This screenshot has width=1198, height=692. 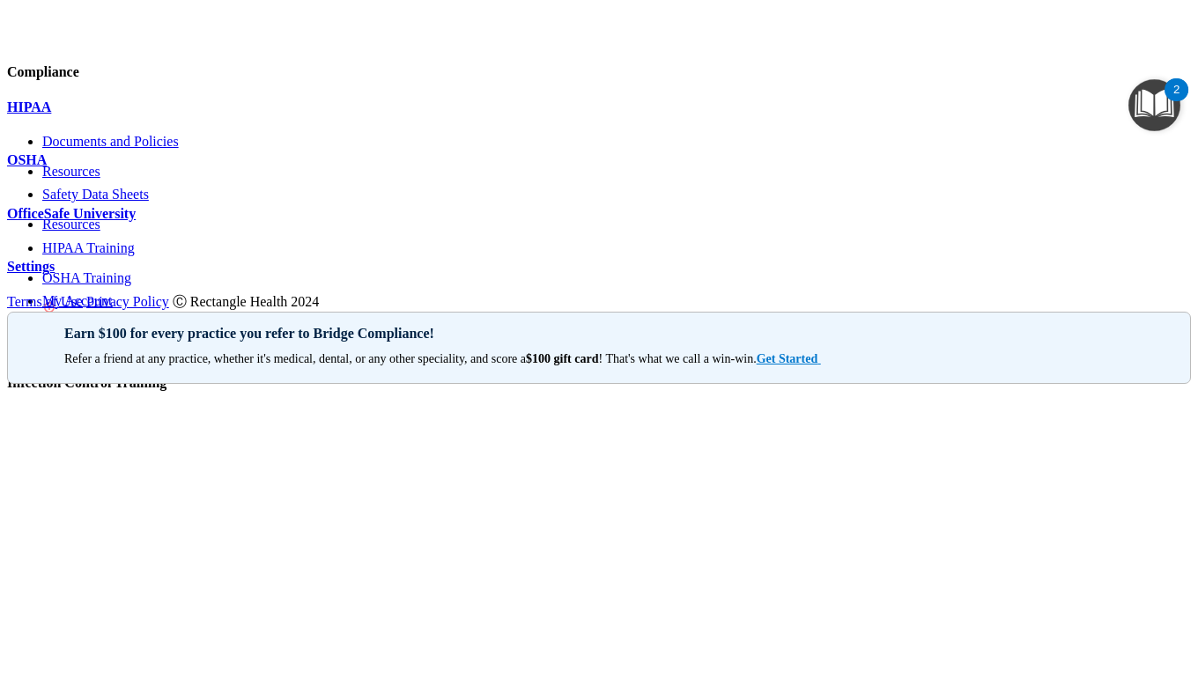 What do you see at coordinates (1154, 105) in the screenshot?
I see `button: Open Resource Center, 2 new notifications` at bounding box center [1154, 105].